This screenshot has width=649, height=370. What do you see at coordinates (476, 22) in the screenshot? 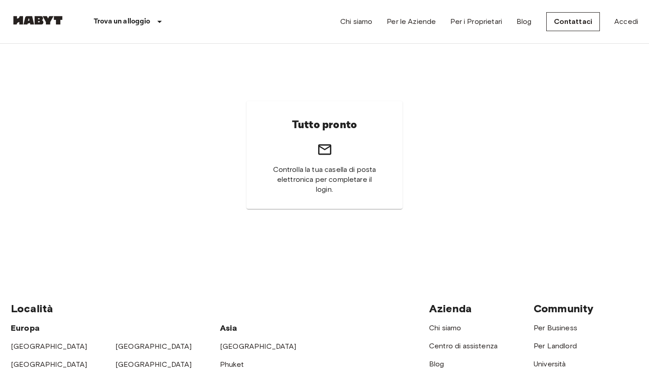
I see `a: Per i Proprietari` at bounding box center [476, 22].